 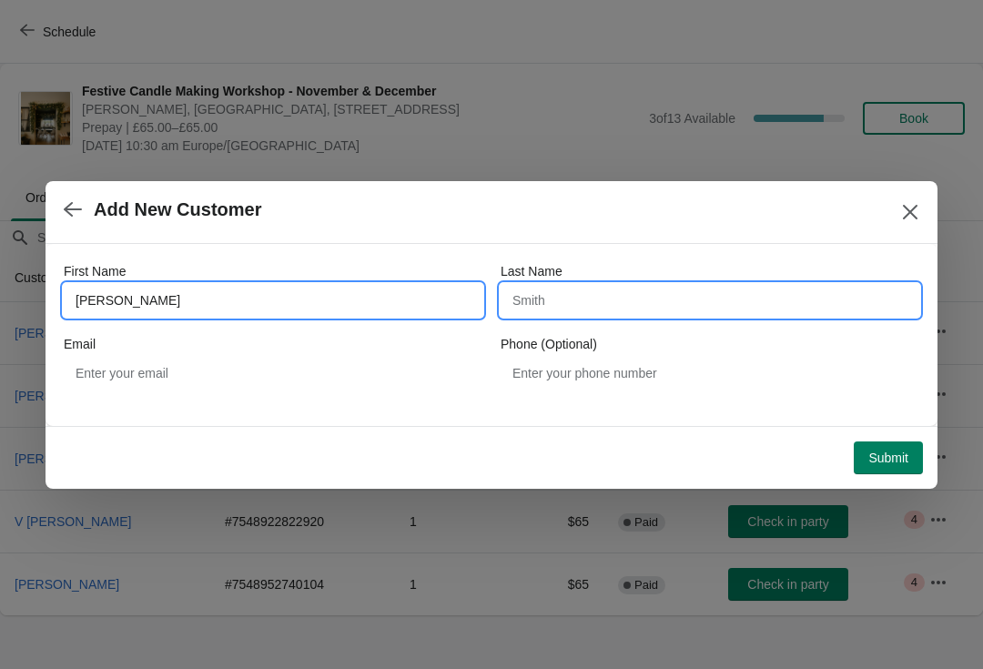 I want to click on input: John, so click(x=273, y=300).